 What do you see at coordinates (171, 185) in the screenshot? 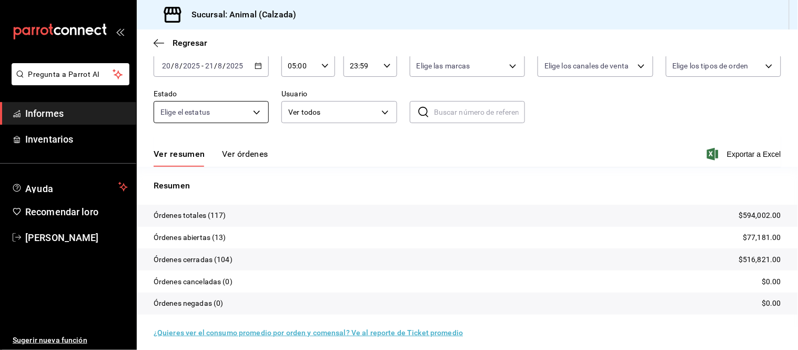
I see `font: Resumen` at bounding box center [171, 185].